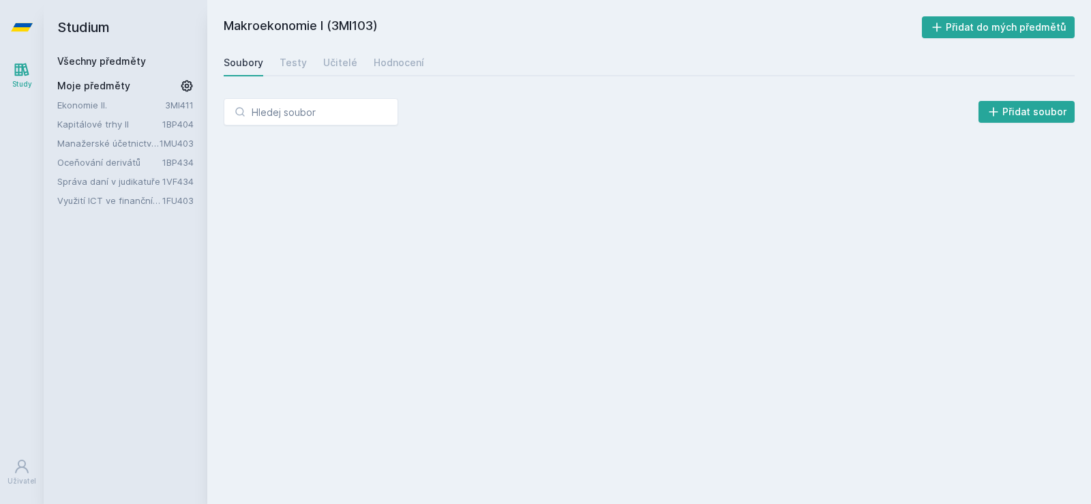  What do you see at coordinates (110, 181) in the screenshot?
I see `a: Správa daní v judikatuře` at bounding box center [110, 181].